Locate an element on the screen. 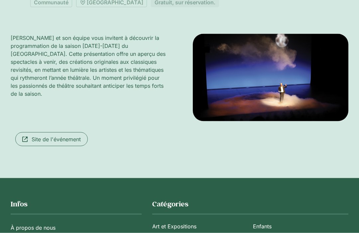  h2: Catégories is located at coordinates (250, 204).